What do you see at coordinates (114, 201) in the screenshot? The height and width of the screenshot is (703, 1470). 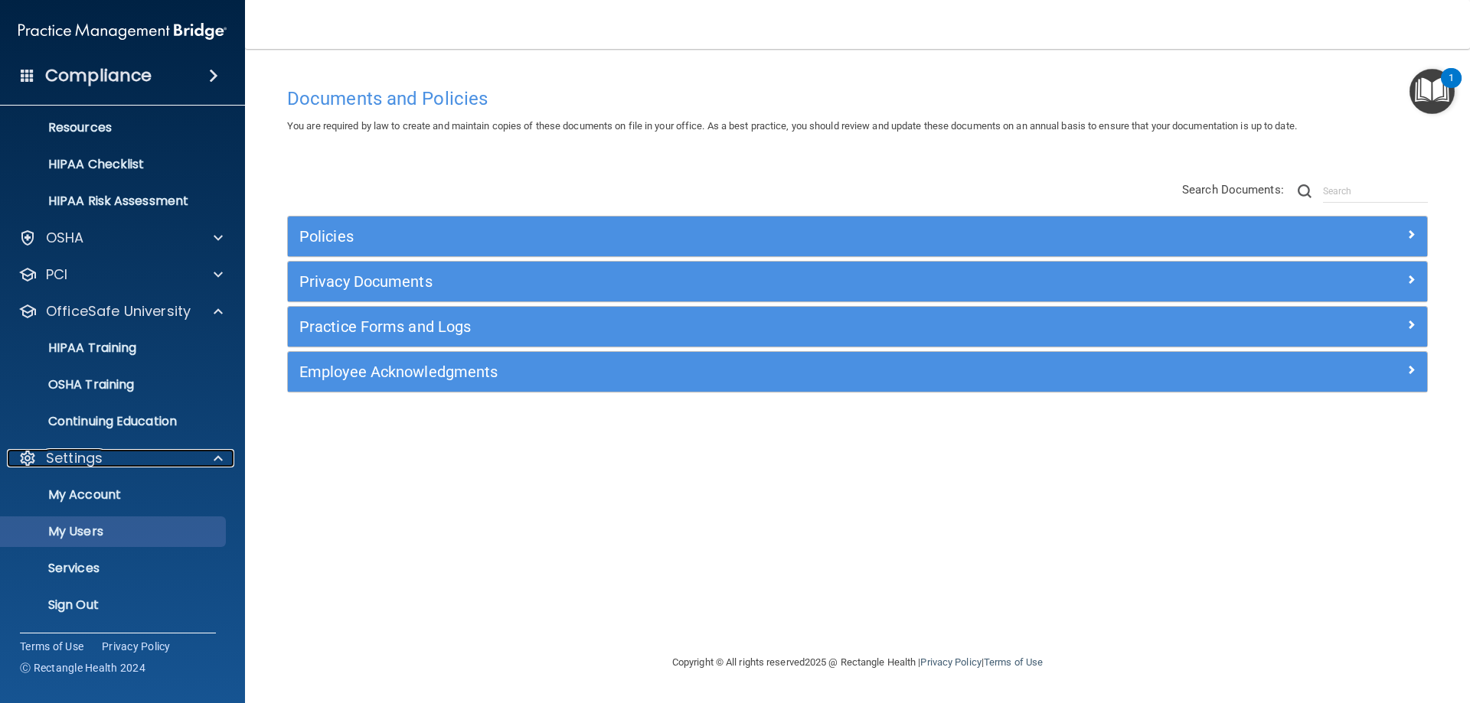 I see `p: HIPAA Risk Assessment` at bounding box center [114, 201].